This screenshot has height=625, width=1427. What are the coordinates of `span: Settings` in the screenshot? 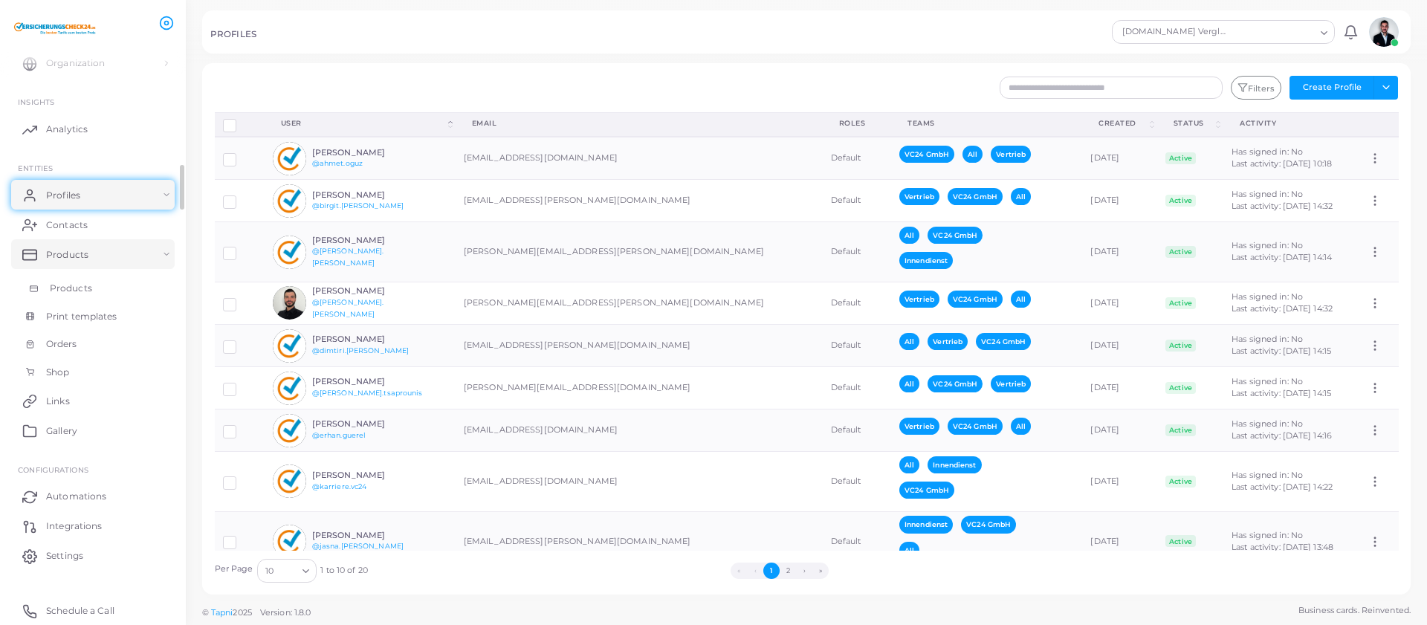 It's located at (65, 556).